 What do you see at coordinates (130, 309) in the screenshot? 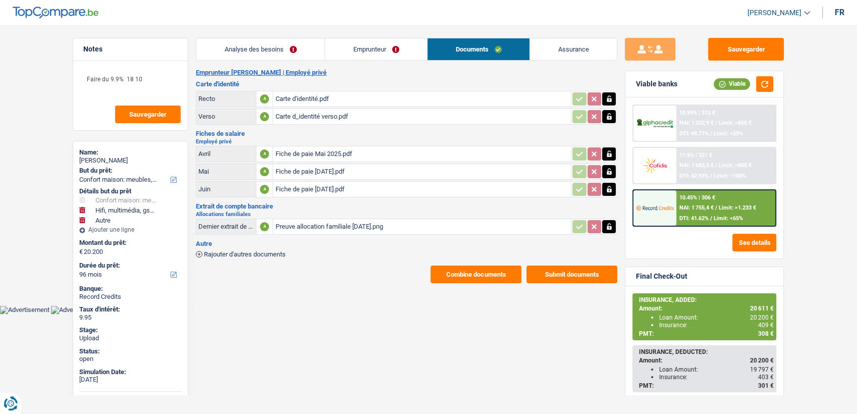
I see `div: Taux d'intérêt:` at bounding box center [130, 309].